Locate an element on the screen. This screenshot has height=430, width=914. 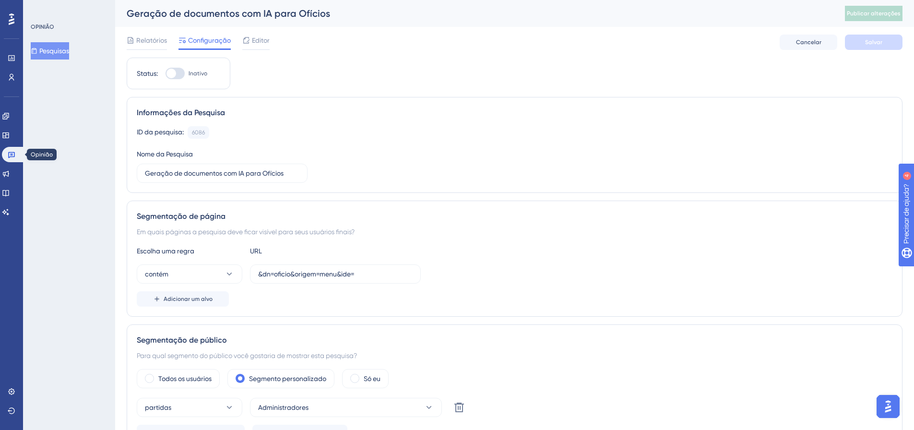
font: Status: is located at coordinates (147, 73).